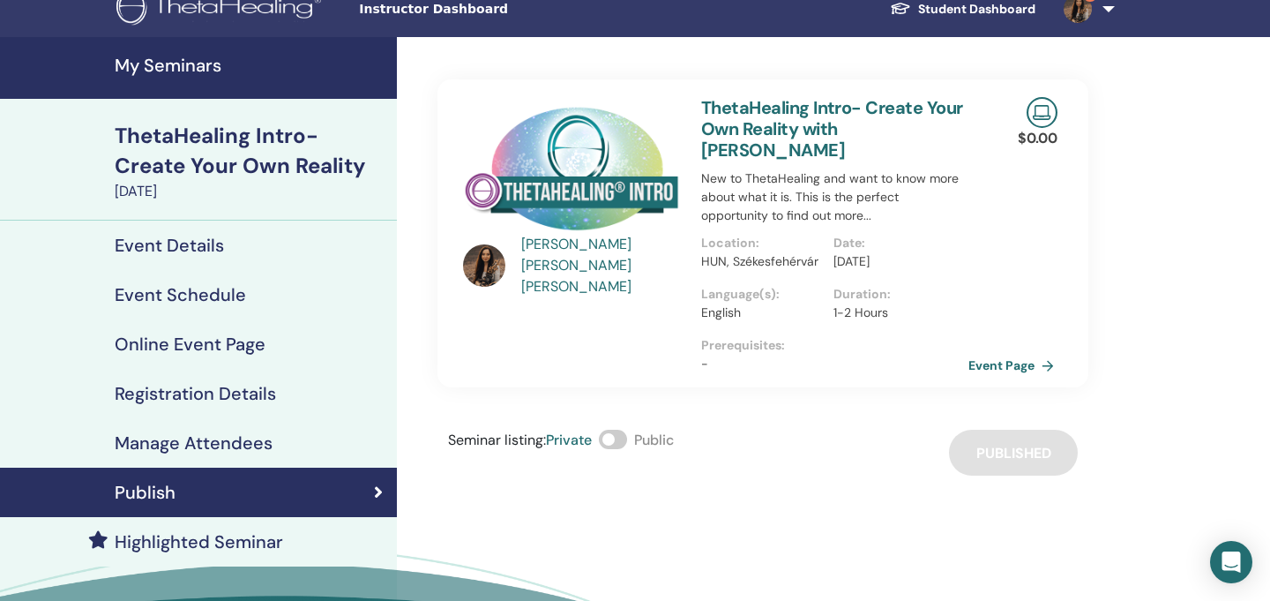  I want to click on h4: Publish, so click(145, 492).